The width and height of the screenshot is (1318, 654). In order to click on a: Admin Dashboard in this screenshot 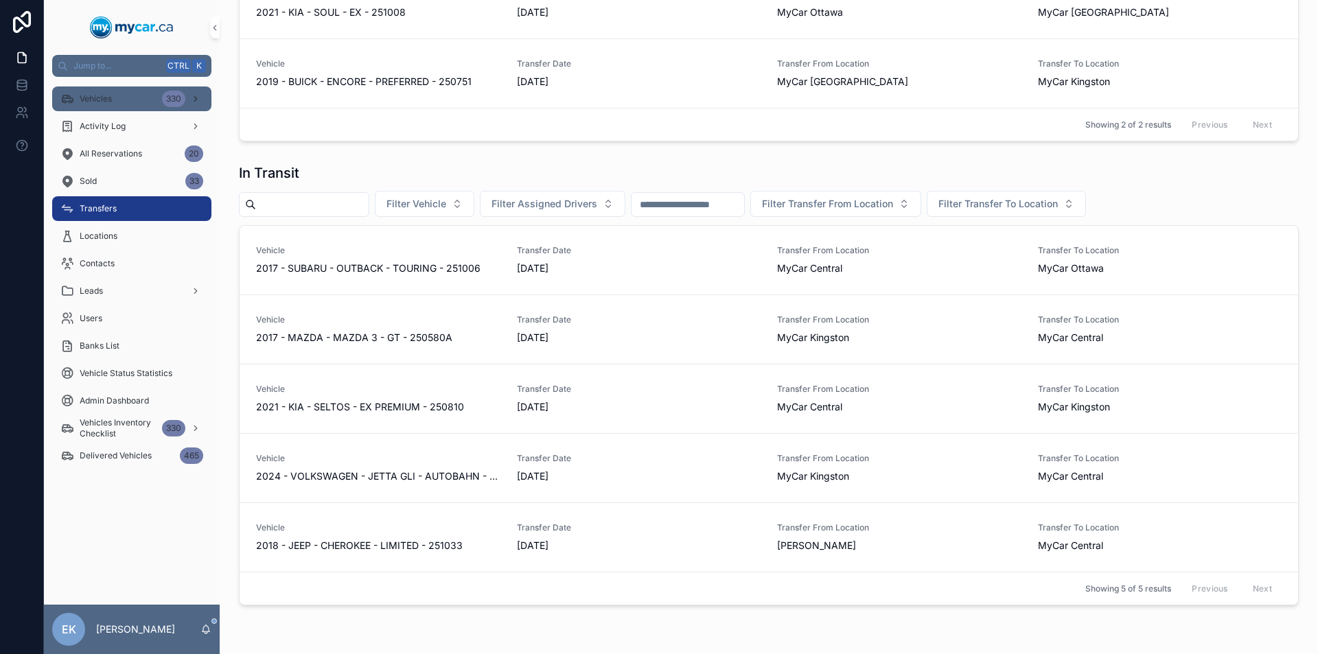, I will do `click(132, 401)`.